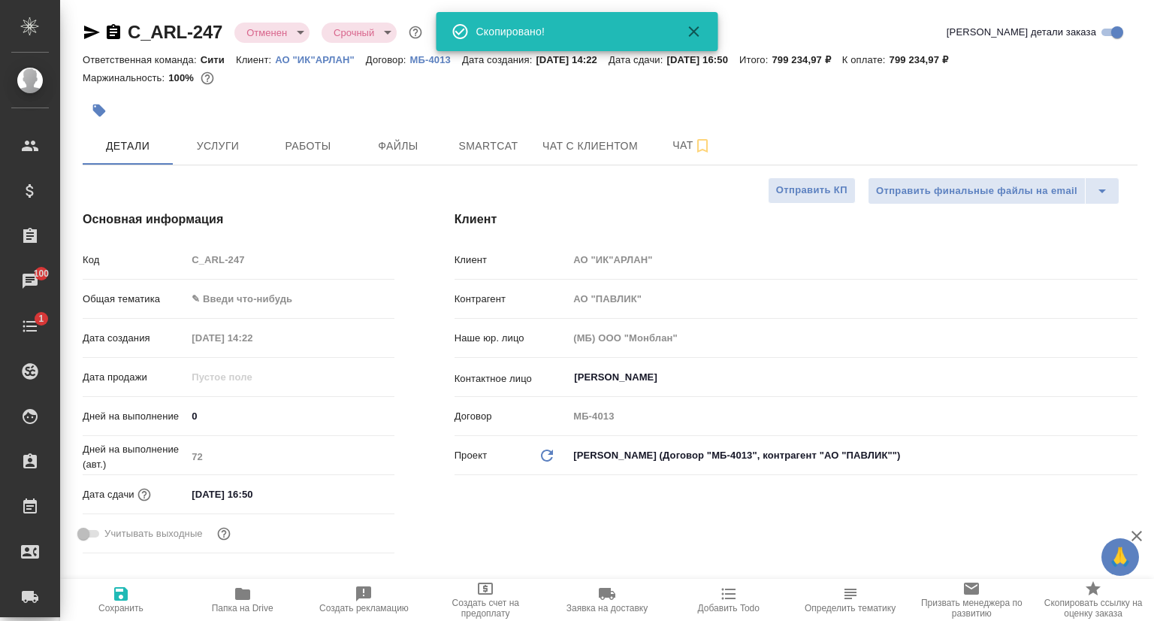  What do you see at coordinates (113, 32) in the screenshot?
I see `button: Скопировать ссылку` at bounding box center [113, 32].